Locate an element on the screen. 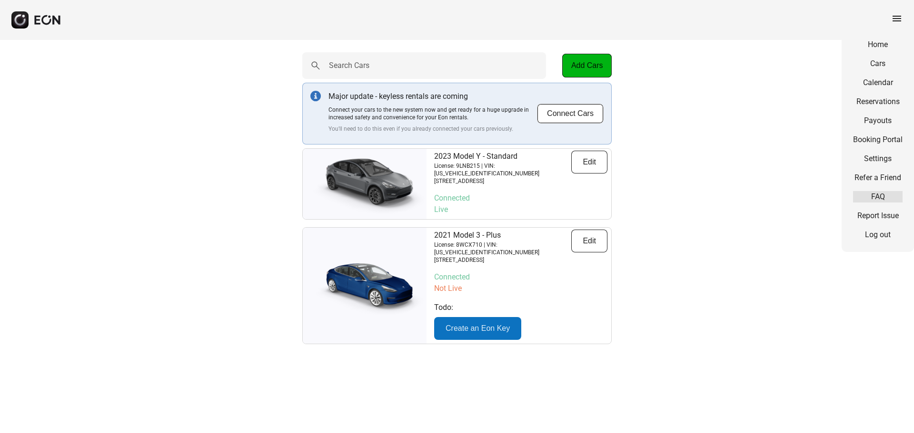 This screenshot has height=433, width=914. img: info is located at coordinates (315, 96).